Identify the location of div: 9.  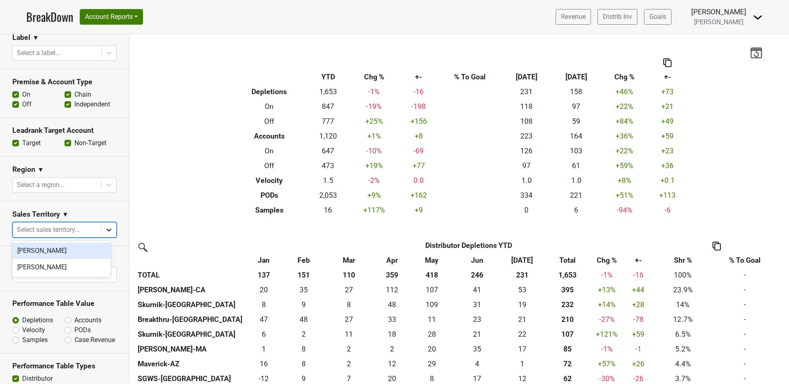
(304, 304).